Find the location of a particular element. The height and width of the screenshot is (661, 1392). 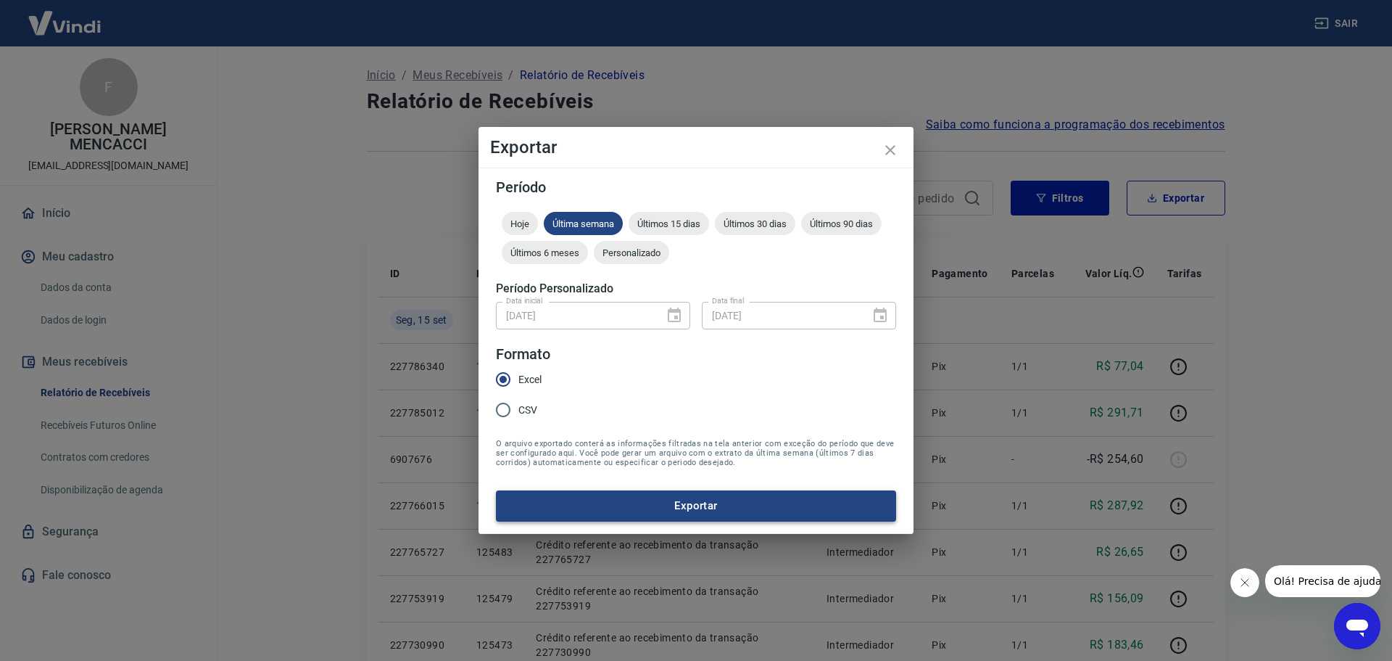

div: Última semana is located at coordinates (583, 223).